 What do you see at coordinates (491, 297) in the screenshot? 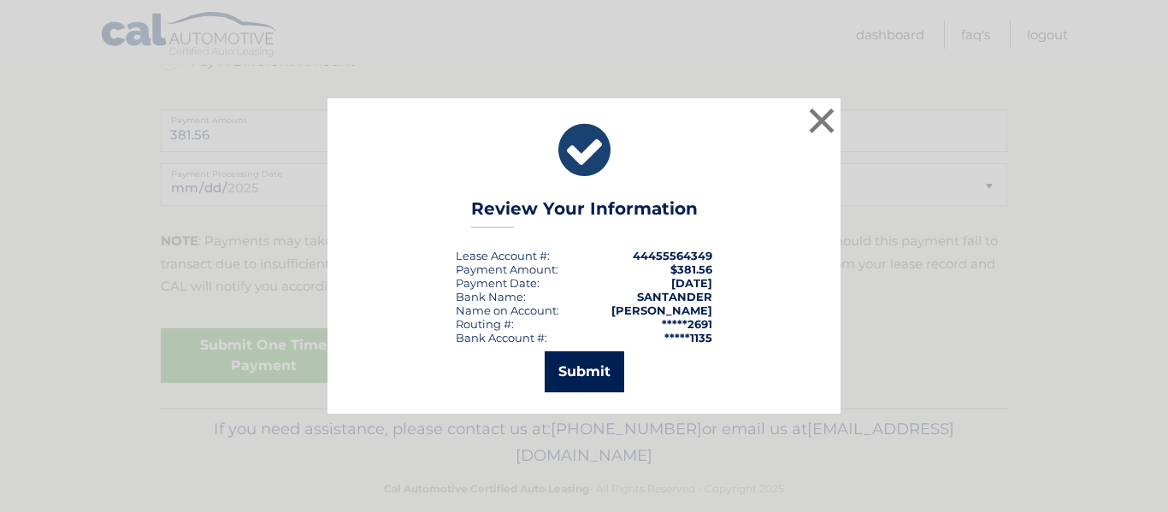
I see `div: Bank Name:` at bounding box center [491, 297].